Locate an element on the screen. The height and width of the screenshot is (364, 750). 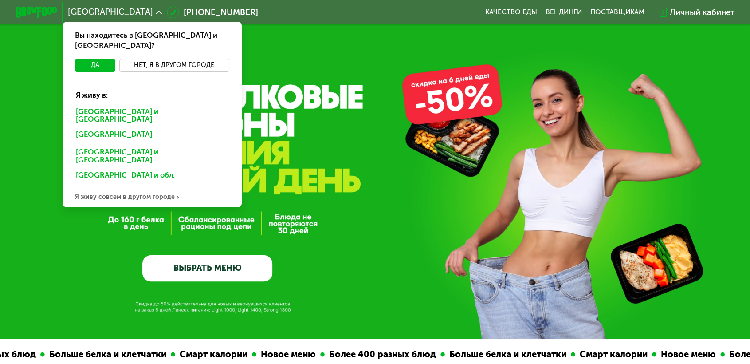
div: поставщикам is located at coordinates (617, 12).